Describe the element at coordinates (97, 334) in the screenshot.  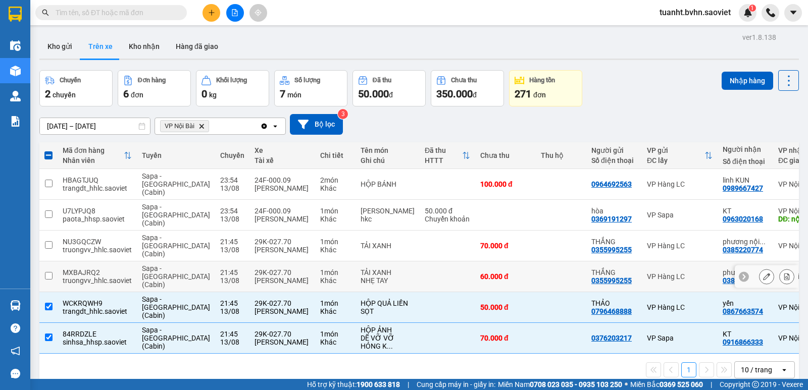
I see `div: 84RRDZLE` at that location.